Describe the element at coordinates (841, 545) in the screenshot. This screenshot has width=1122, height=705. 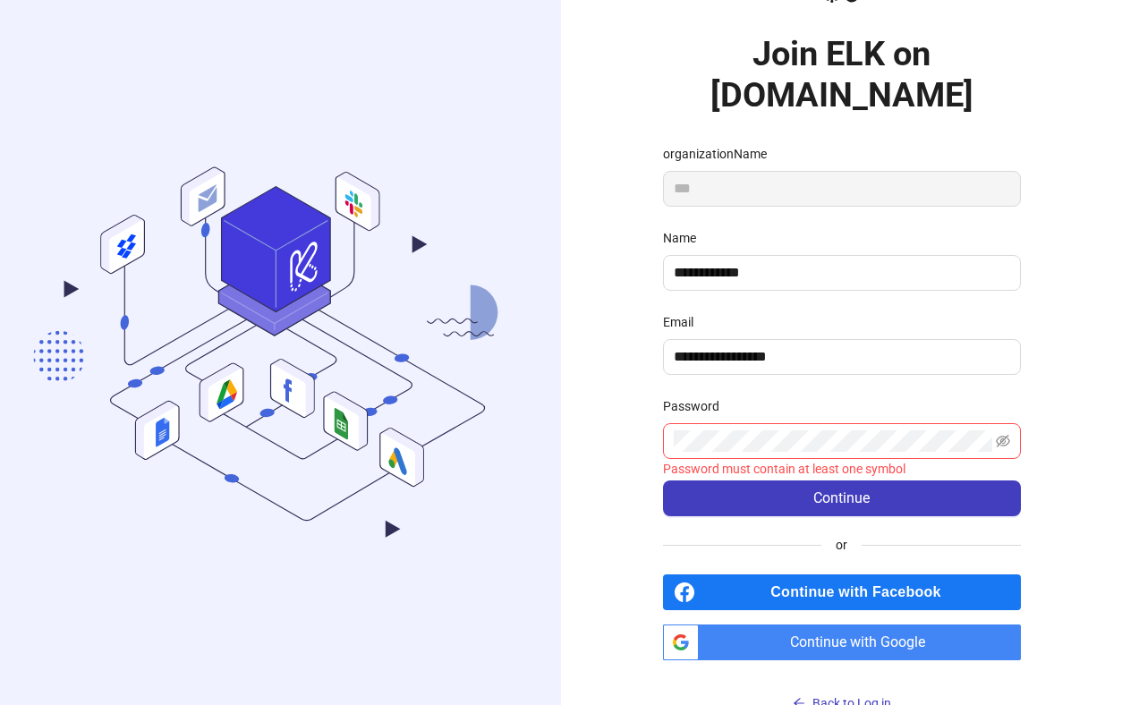
I see `span: or` at that location.